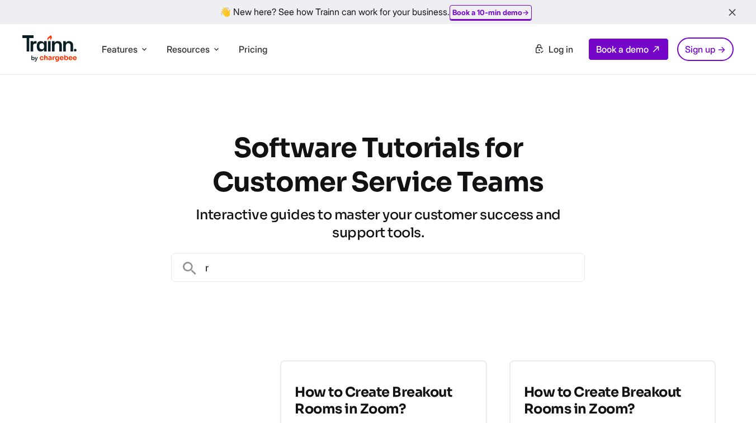 The image size is (756, 423). Describe the element at coordinates (253, 49) in the screenshot. I see `span: Pricing` at that location.